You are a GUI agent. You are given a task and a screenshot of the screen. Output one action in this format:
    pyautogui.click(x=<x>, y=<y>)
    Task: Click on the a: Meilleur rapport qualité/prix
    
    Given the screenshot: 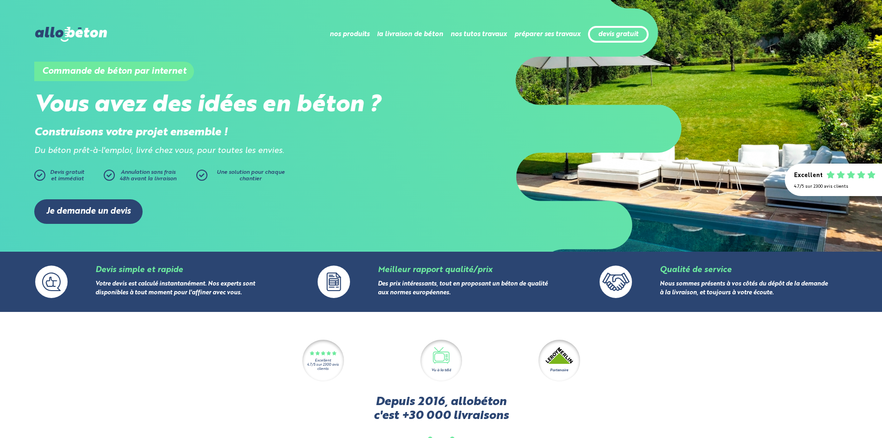 What is the action you would take?
    pyautogui.click(x=435, y=270)
    